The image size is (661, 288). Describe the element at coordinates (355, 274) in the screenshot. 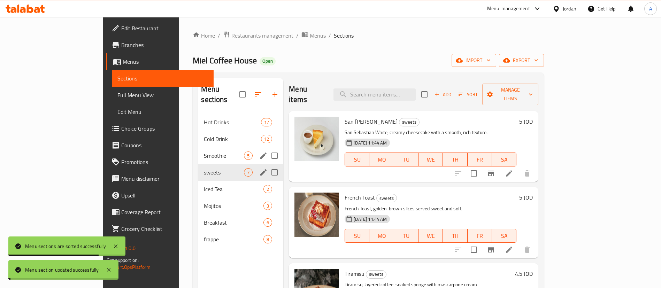

I see `span: Tiramisu` at that location.